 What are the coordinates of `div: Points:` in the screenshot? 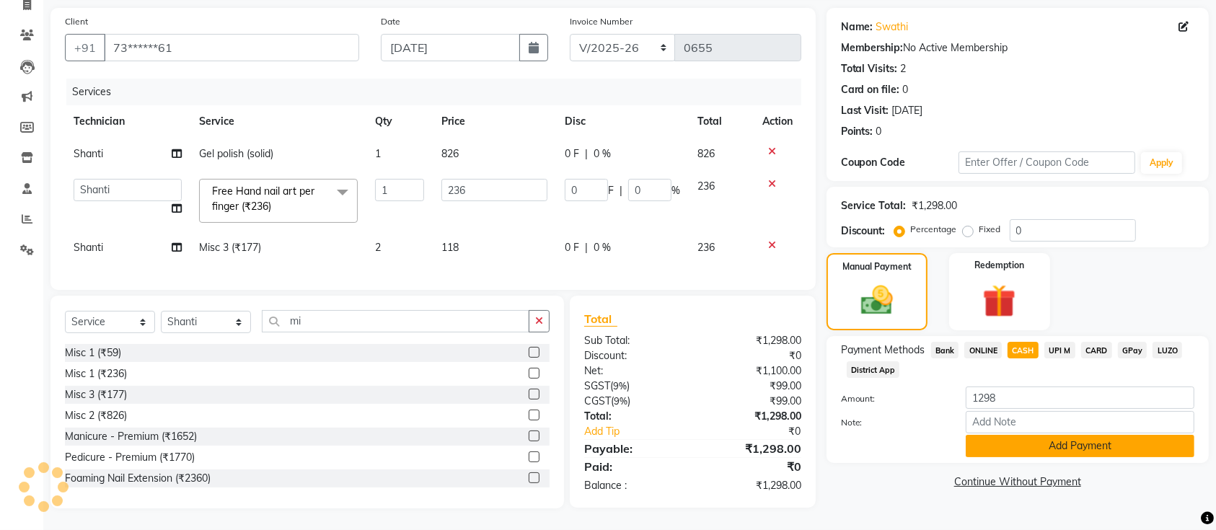 It's located at (856, 131).